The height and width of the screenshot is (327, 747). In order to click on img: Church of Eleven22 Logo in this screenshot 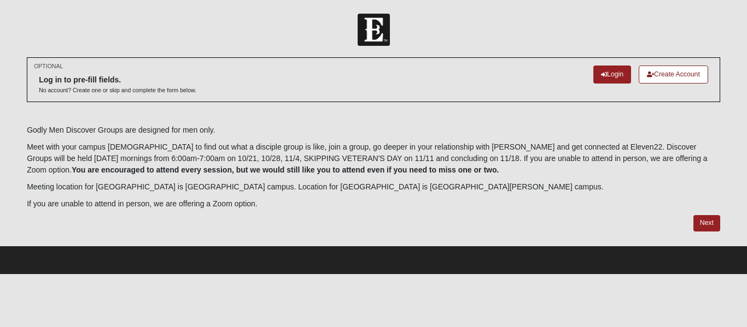, I will do `click(373, 30)`.